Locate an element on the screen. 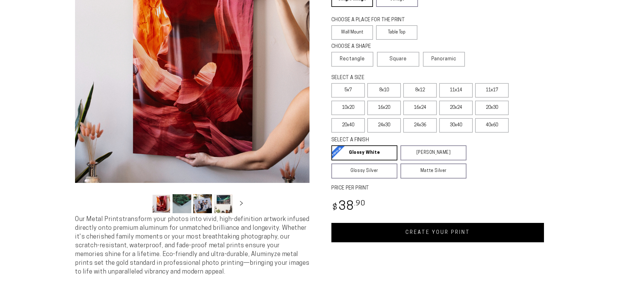 This screenshot has height=307, width=619. button: Load image 3 in gallery view is located at coordinates (202, 203).